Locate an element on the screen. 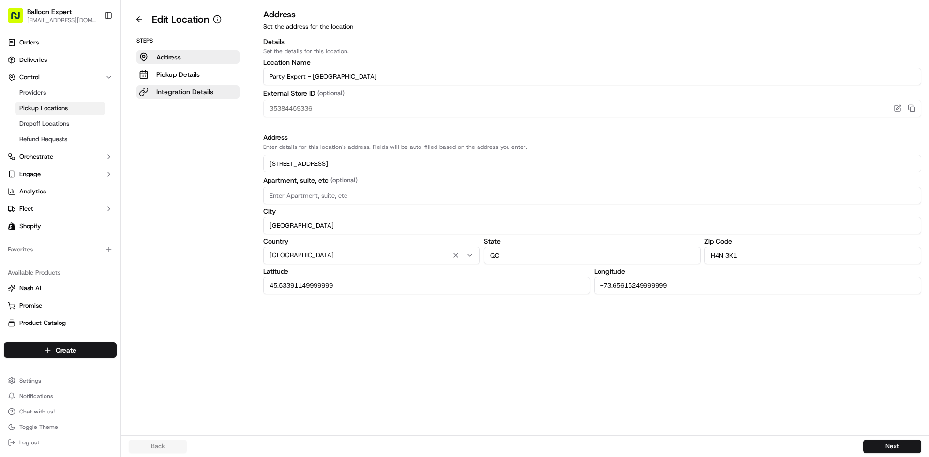  input: Enter Zip Code is located at coordinates (813, 256).